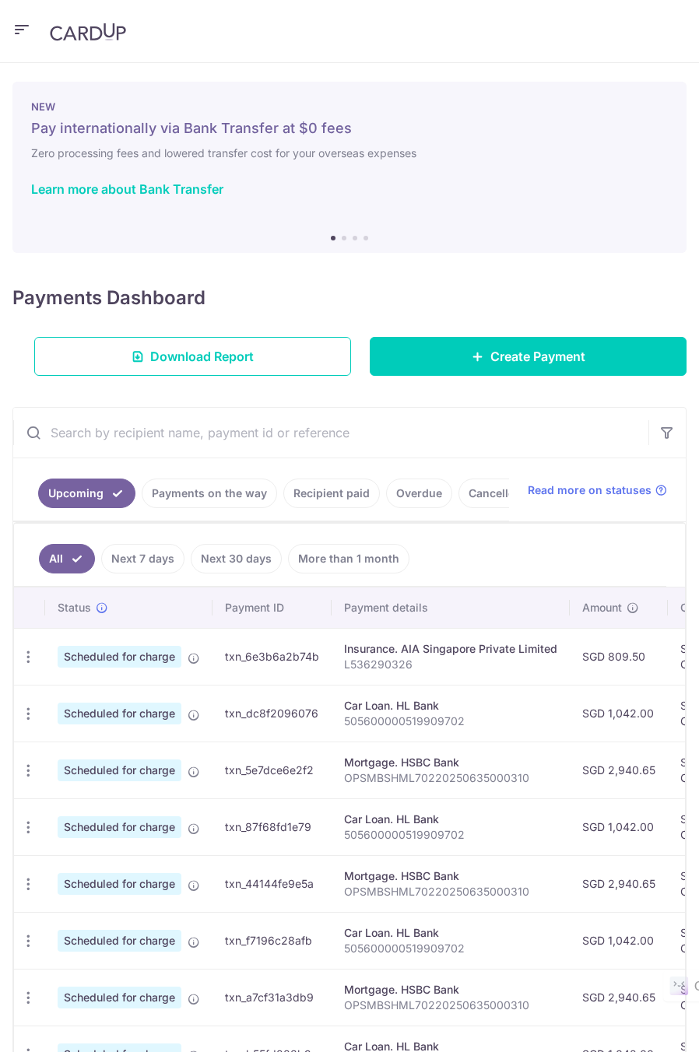  I want to click on p: L536290326, so click(451, 665).